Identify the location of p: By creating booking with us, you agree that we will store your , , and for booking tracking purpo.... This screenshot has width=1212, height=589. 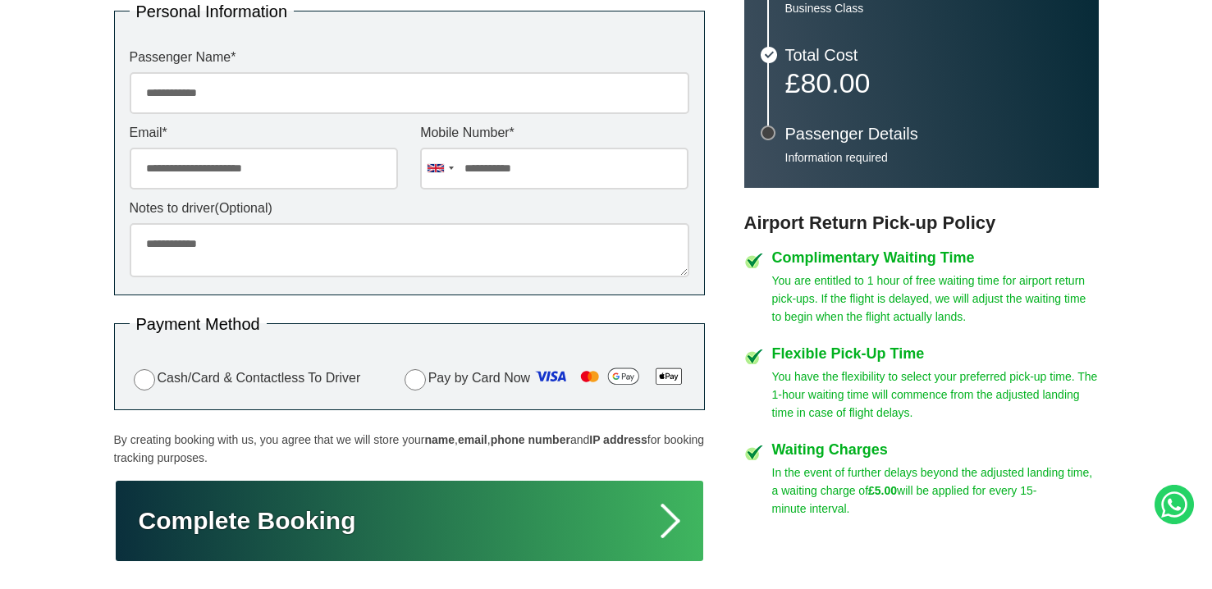
(410, 449).